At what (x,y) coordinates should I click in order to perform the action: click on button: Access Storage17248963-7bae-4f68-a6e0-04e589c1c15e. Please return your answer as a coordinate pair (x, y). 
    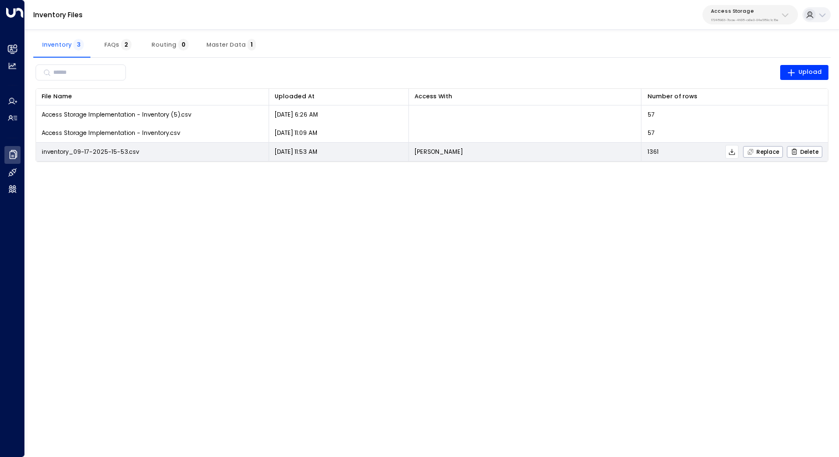
    Looking at the image, I should click on (750, 14).